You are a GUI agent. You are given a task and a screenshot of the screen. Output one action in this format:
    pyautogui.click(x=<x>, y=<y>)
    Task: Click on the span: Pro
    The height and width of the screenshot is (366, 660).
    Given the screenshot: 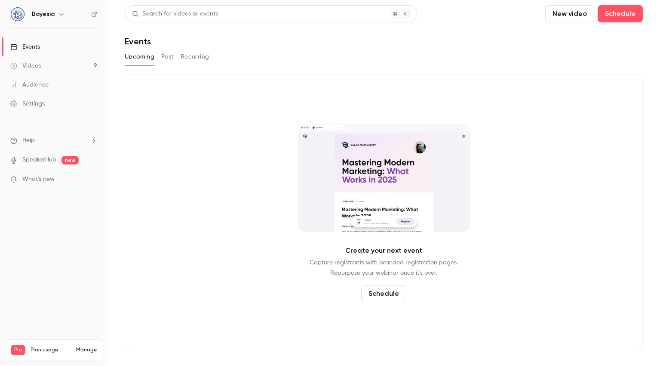 What is the action you would take?
    pyautogui.click(x=18, y=350)
    